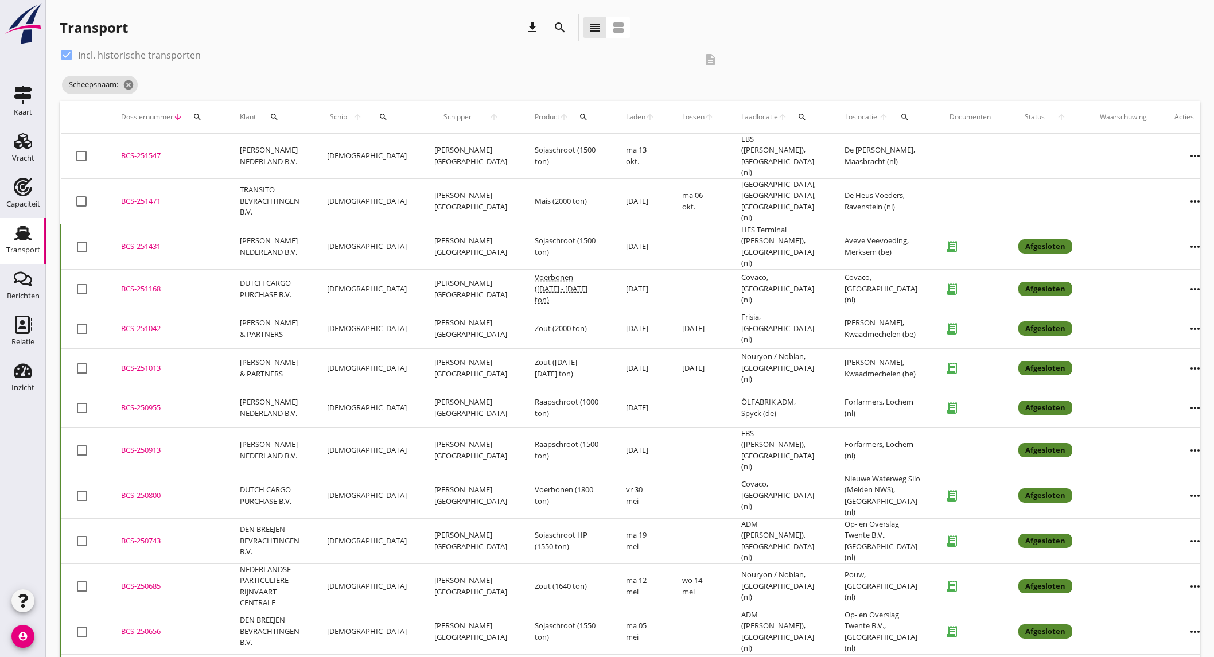  What do you see at coordinates (128, 85) in the screenshot?
I see `i: cancel` at bounding box center [128, 85].